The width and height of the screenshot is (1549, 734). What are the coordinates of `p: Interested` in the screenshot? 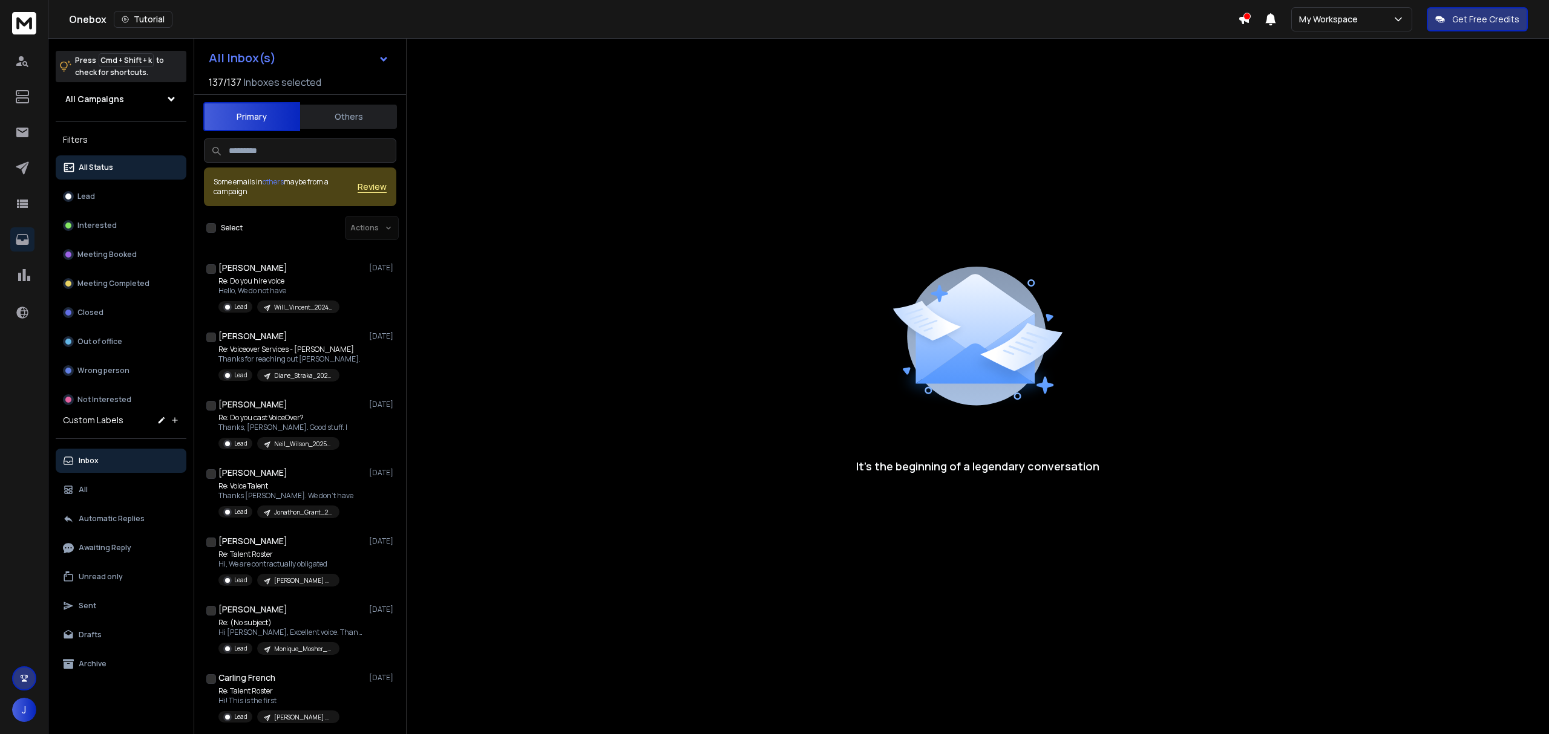 It's located at (97, 226).